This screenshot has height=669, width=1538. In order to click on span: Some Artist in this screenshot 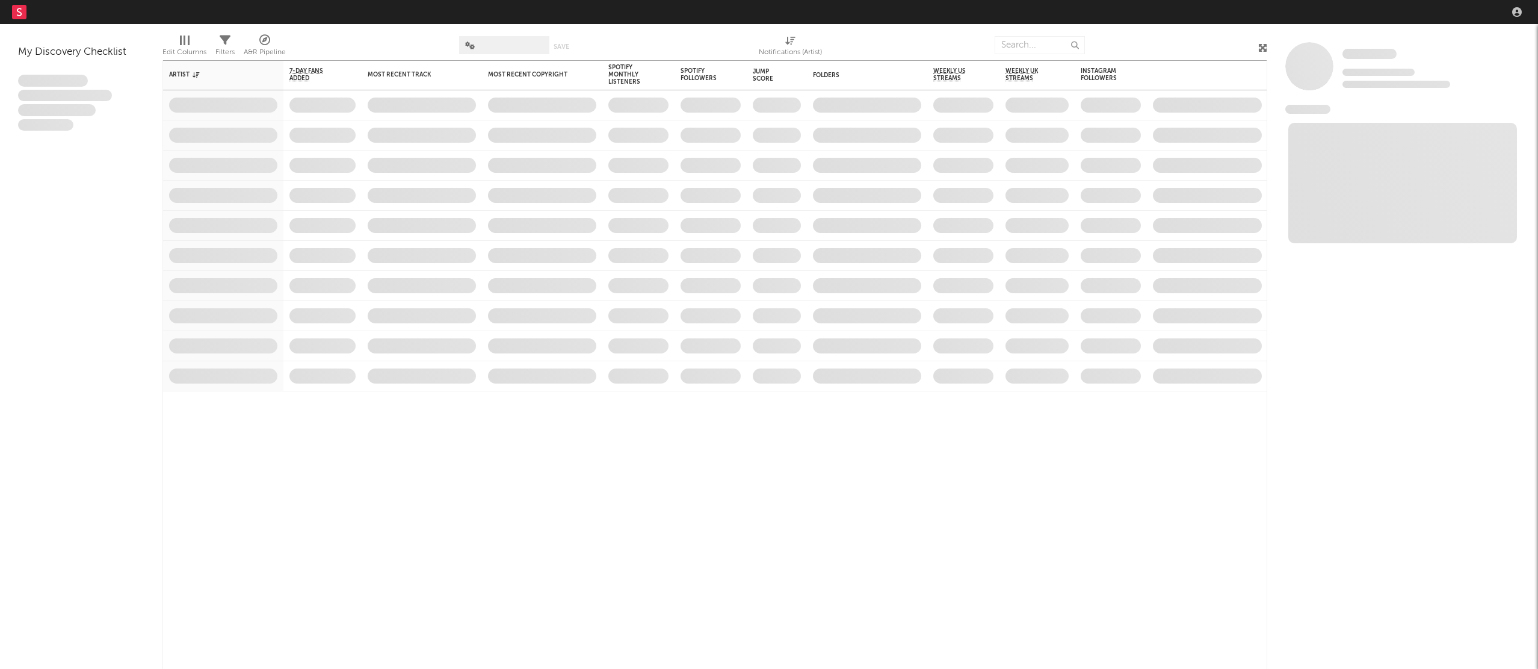, I will do `click(1370, 54)`.